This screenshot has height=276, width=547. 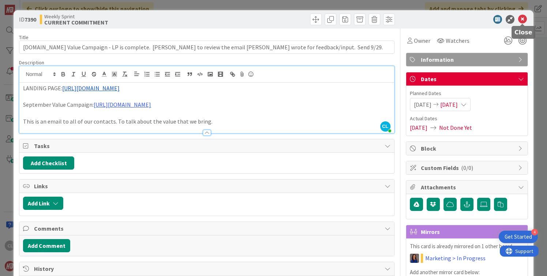 I want to click on span: Comments, so click(x=207, y=229).